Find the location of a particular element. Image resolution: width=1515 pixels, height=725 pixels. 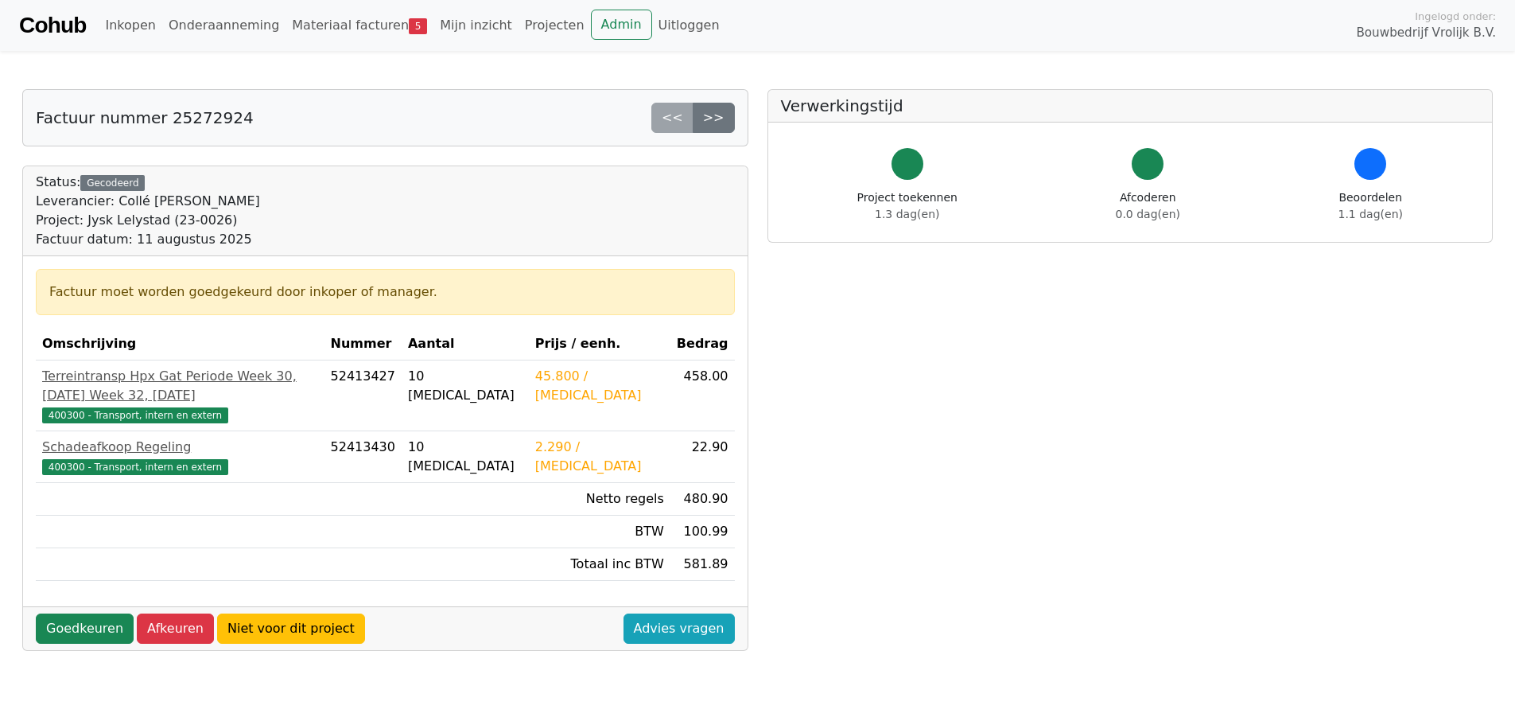

th: Omschrijving is located at coordinates (180, 344).